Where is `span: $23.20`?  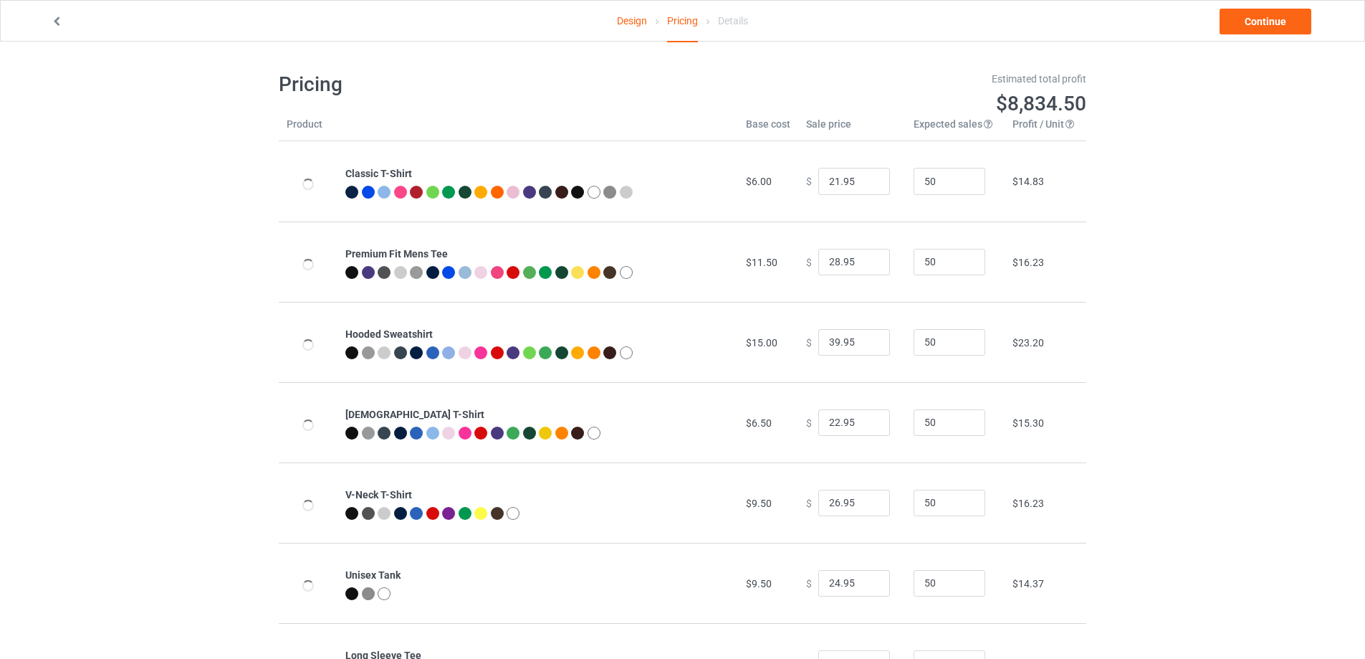
span: $23.20 is located at coordinates (1028, 343).